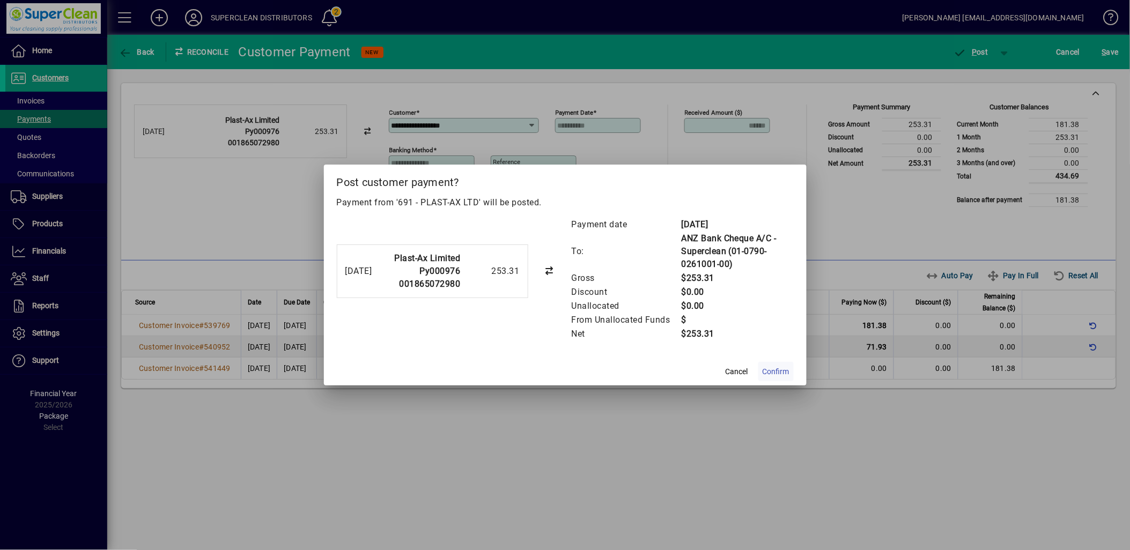 The width and height of the screenshot is (1130, 550). I want to click on td: ANZ Bank Cheque A/C - Superclean (01-0790-0261001-00), so click(738, 252).